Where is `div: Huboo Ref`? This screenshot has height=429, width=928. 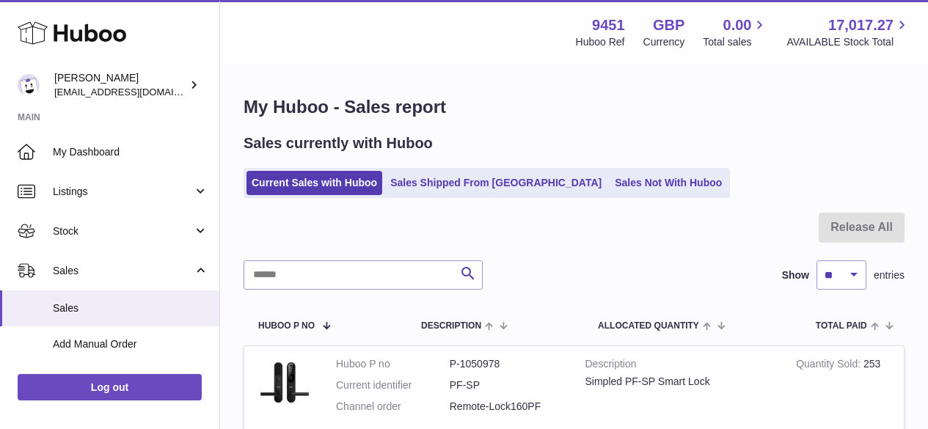 div: Huboo Ref is located at coordinates (600, 42).